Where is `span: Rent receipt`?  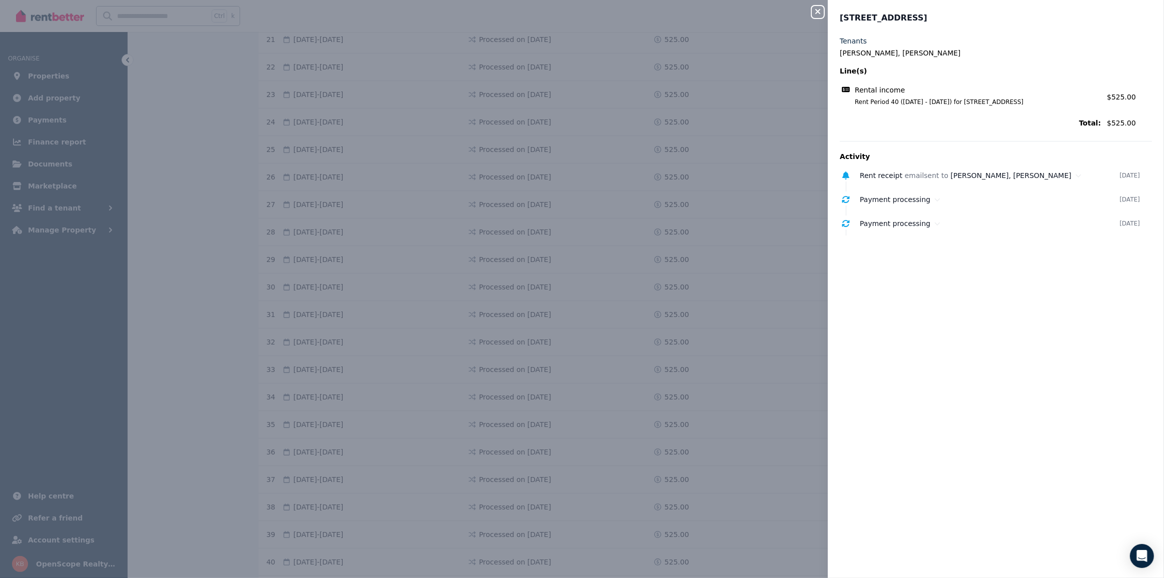
span: Rent receipt is located at coordinates (881, 176).